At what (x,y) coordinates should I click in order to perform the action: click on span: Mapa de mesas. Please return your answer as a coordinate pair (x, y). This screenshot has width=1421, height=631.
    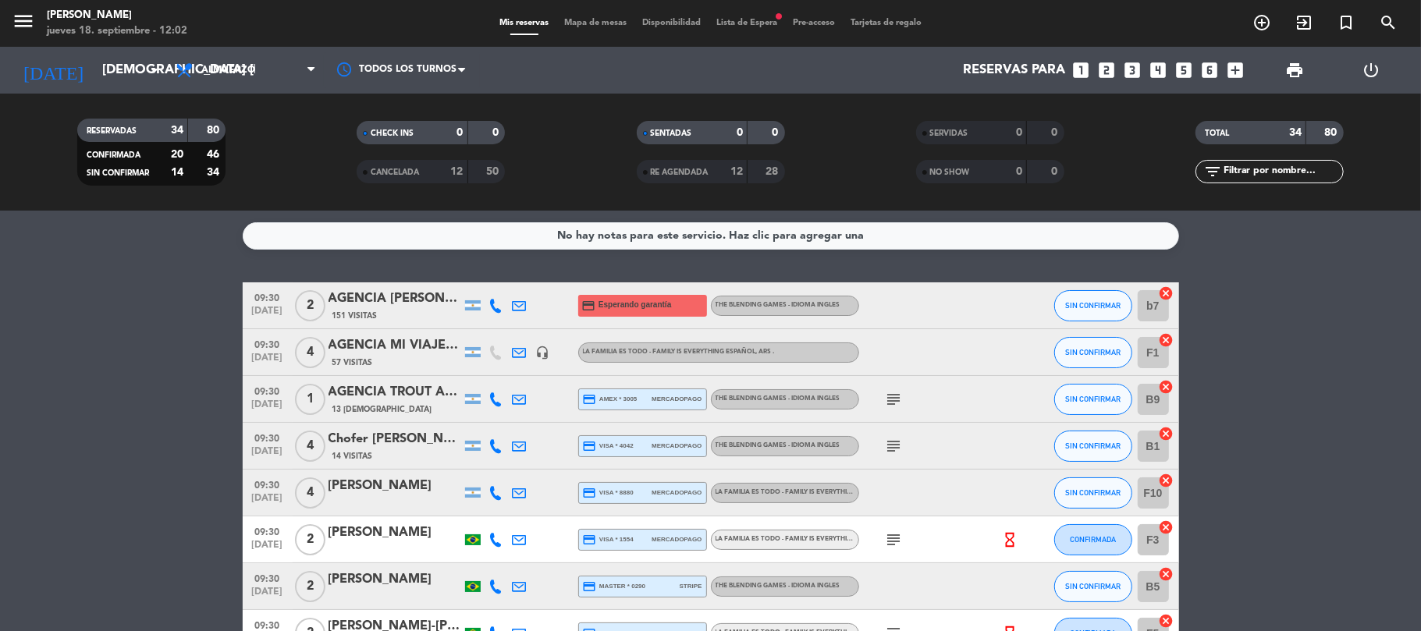
    Looking at the image, I should click on (595, 23).